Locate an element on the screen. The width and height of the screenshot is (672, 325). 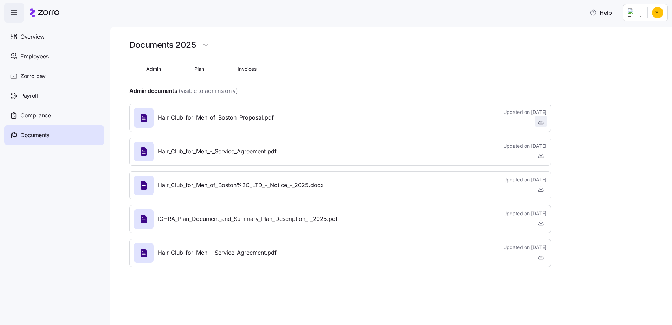
span: Employees is located at coordinates (34, 56).